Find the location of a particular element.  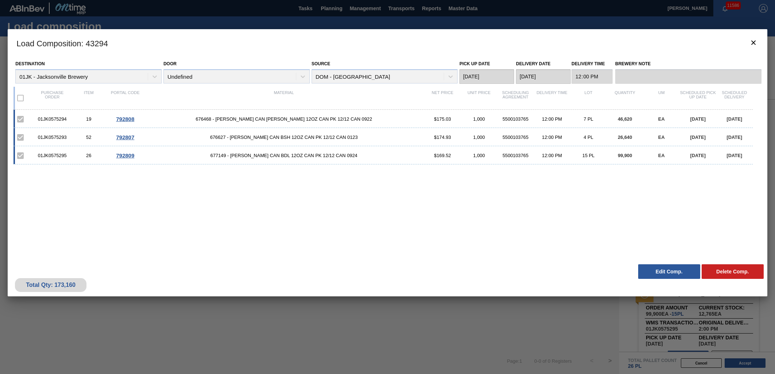

div: Lot is located at coordinates (588, 98).